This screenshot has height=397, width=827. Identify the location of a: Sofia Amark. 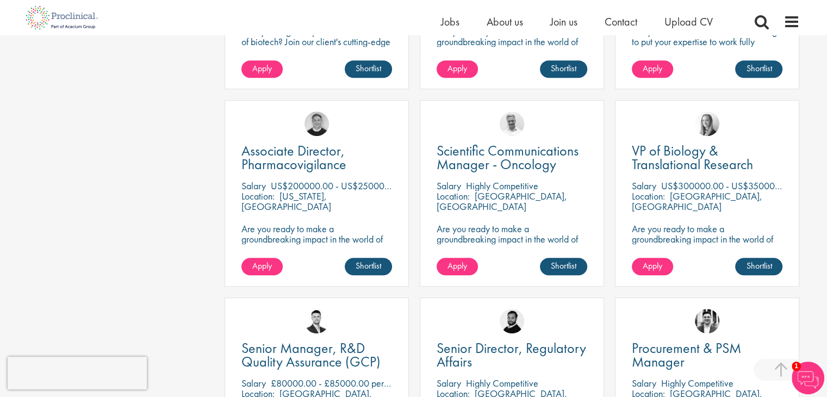
(706, 123).